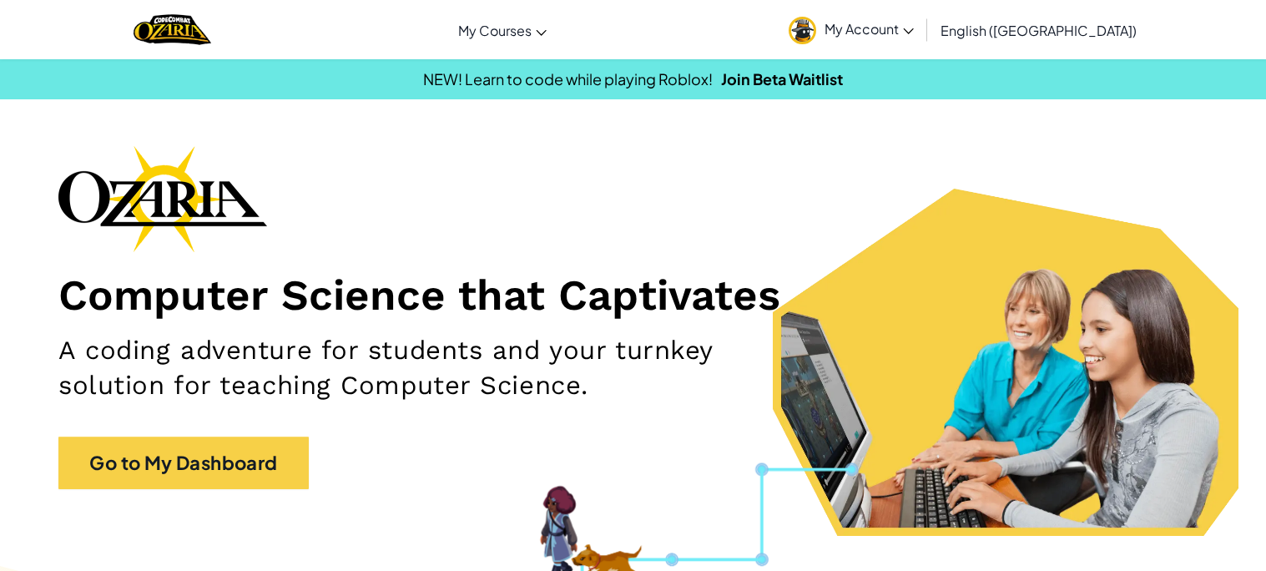 The image size is (1266, 571). I want to click on span: NEW! Learn to code while playing Roblox!, so click(567, 78).